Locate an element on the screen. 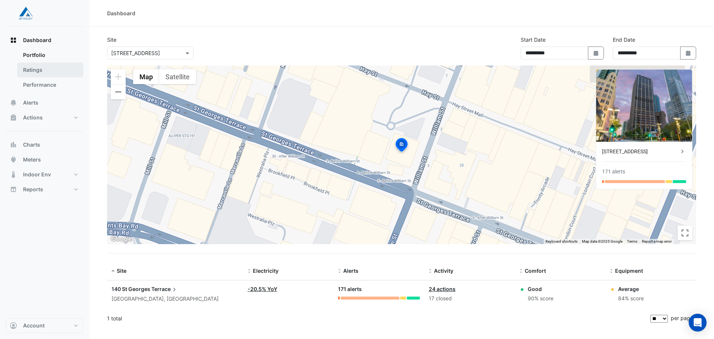 This screenshot has height=339, width=714. a: Report a map error is located at coordinates (657, 241).